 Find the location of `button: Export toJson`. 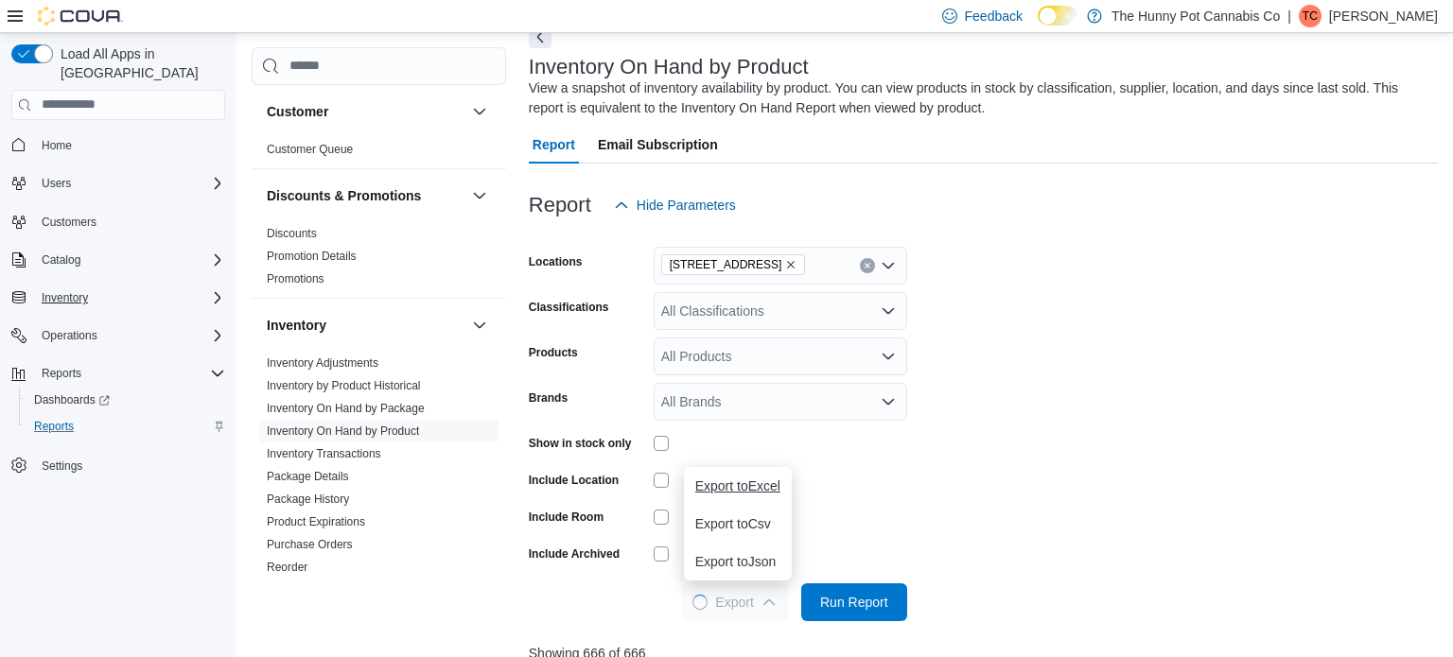

button: Export toJson is located at coordinates (738, 562).